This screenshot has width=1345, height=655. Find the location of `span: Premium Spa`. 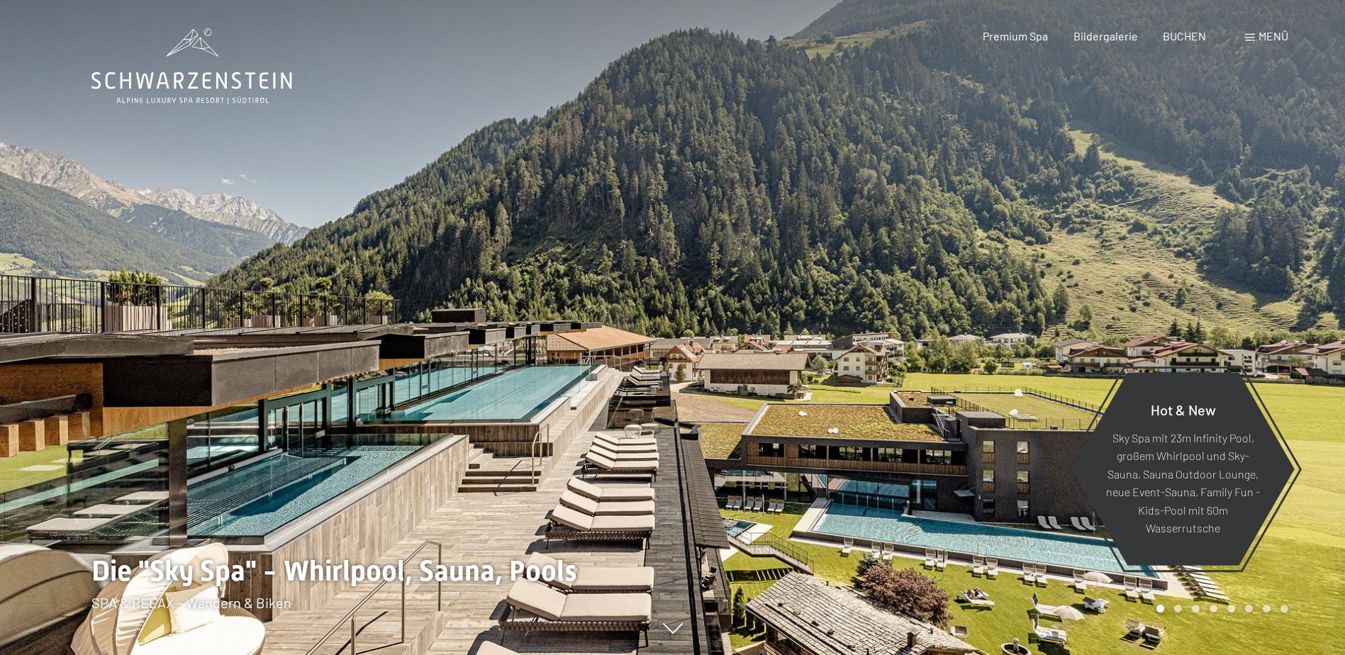

span: Premium Spa is located at coordinates (1016, 35).